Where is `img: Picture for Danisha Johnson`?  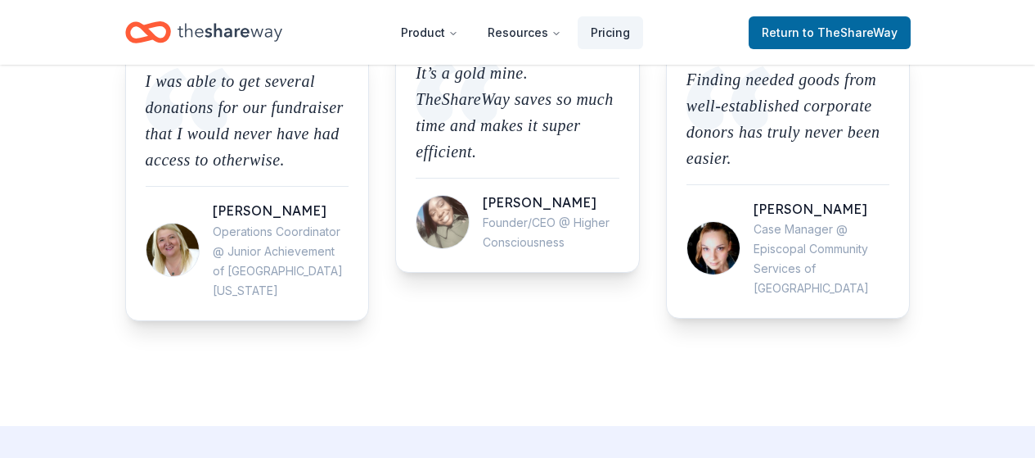
img: Picture for Danisha Johnson is located at coordinates (443, 222).